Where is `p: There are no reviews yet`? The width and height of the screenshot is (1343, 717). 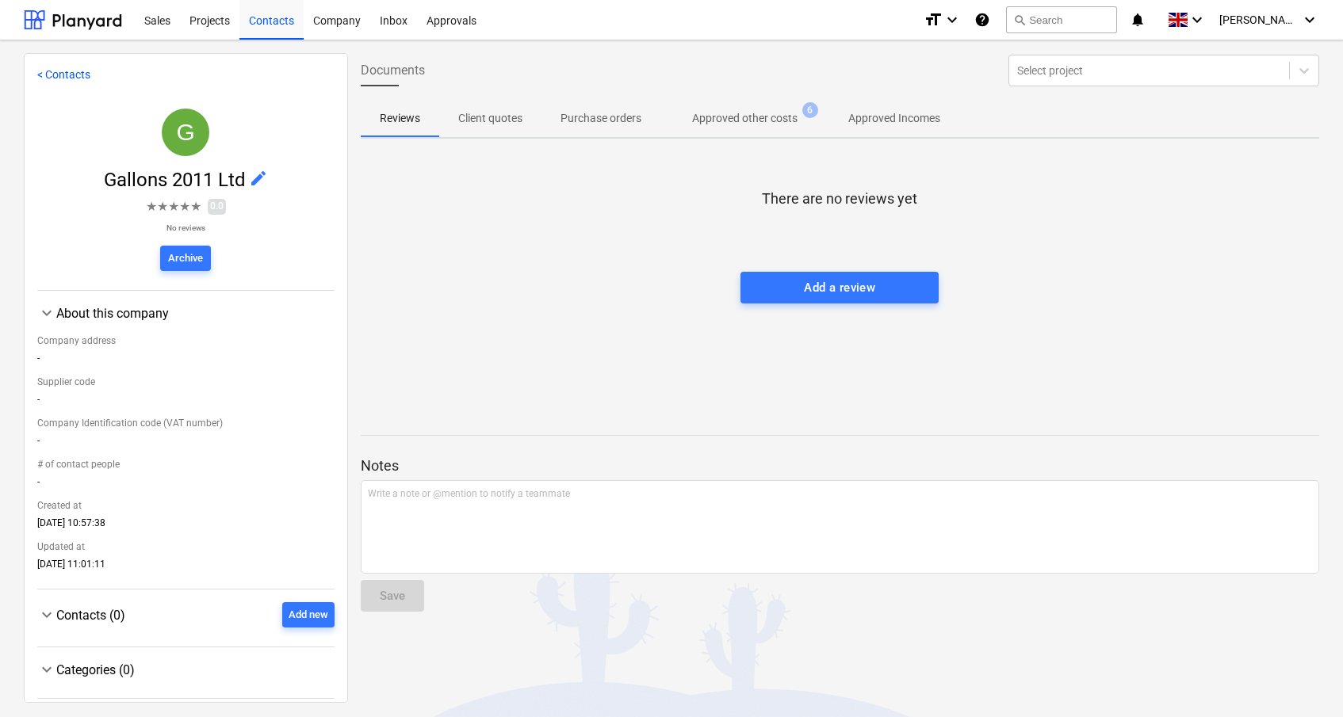
p: There are no reviews yet is located at coordinates (839, 199).